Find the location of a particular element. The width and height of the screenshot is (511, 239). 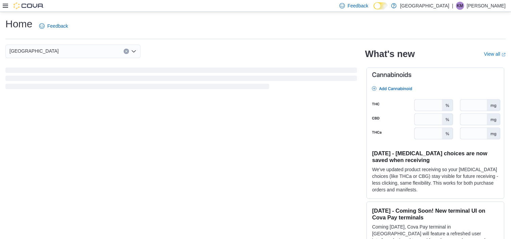

div: Kevin McLeod is located at coordinates (460, 6).